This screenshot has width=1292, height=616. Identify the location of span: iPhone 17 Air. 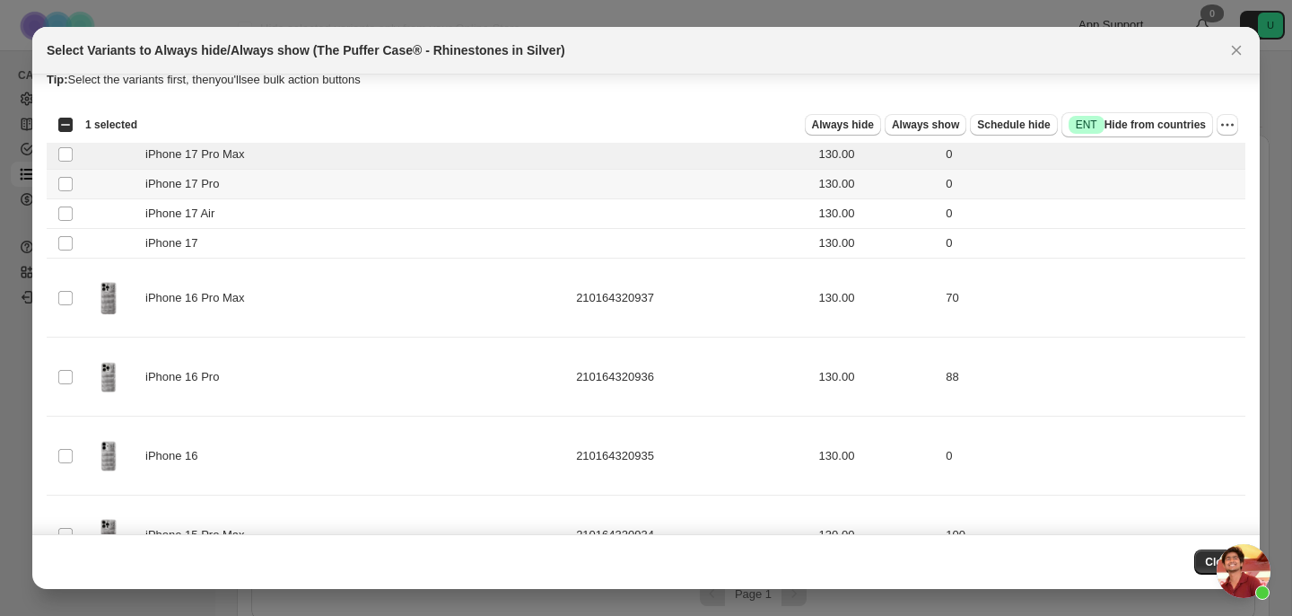
(185, 214).